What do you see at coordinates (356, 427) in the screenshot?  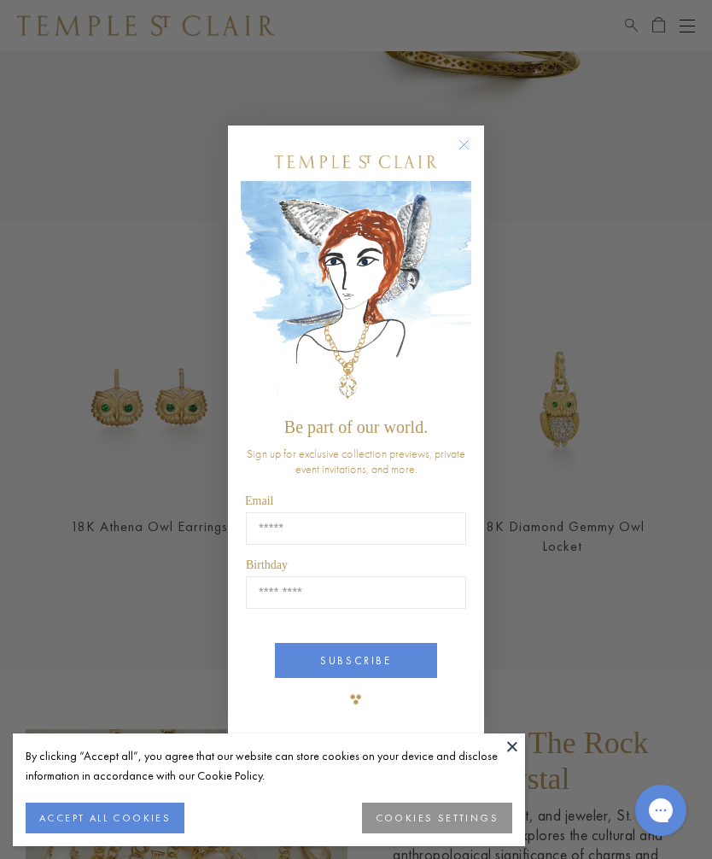 I see `span: Be part of our world.` at bounding box center [356, 427].